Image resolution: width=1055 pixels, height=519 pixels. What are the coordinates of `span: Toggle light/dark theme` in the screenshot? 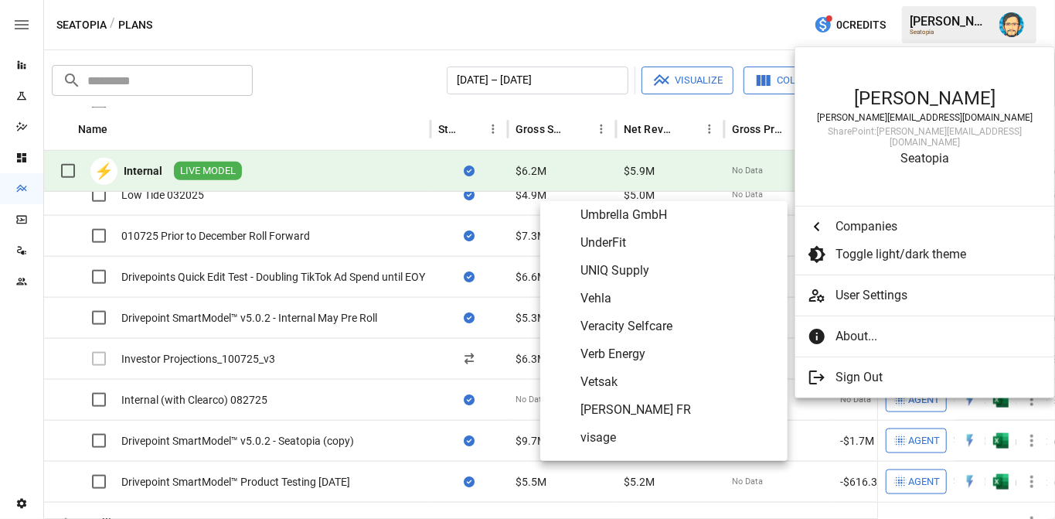 It's located at (933, 254).